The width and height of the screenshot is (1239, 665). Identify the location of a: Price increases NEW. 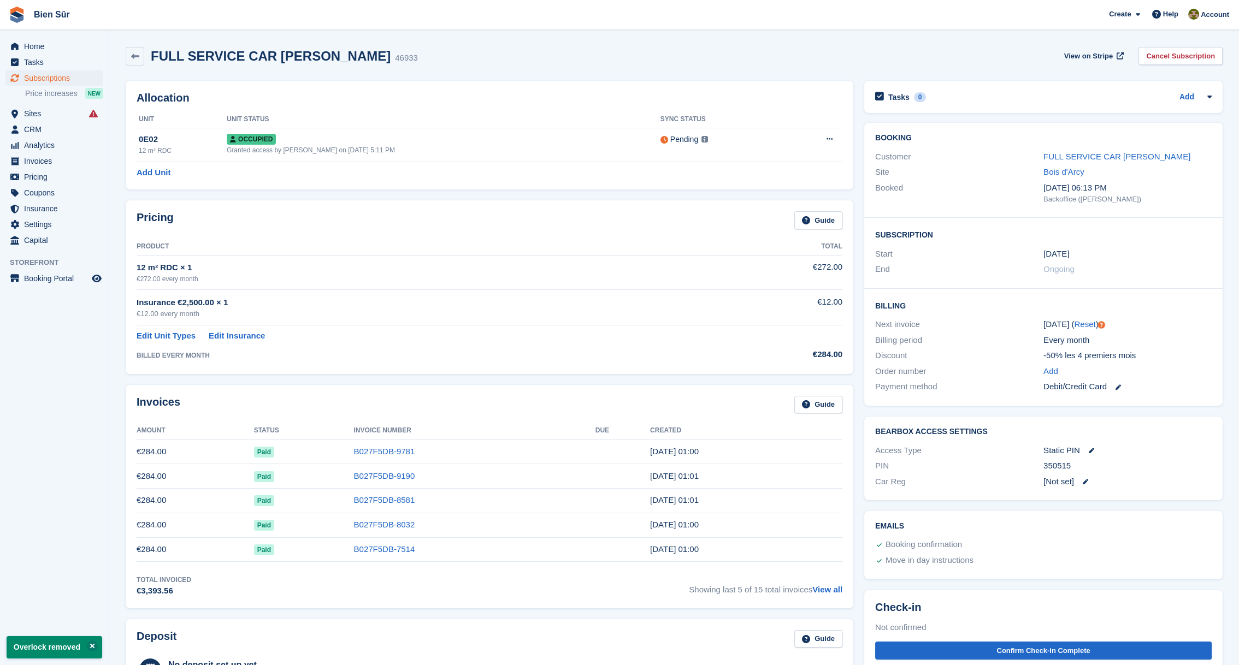
(64, 93).